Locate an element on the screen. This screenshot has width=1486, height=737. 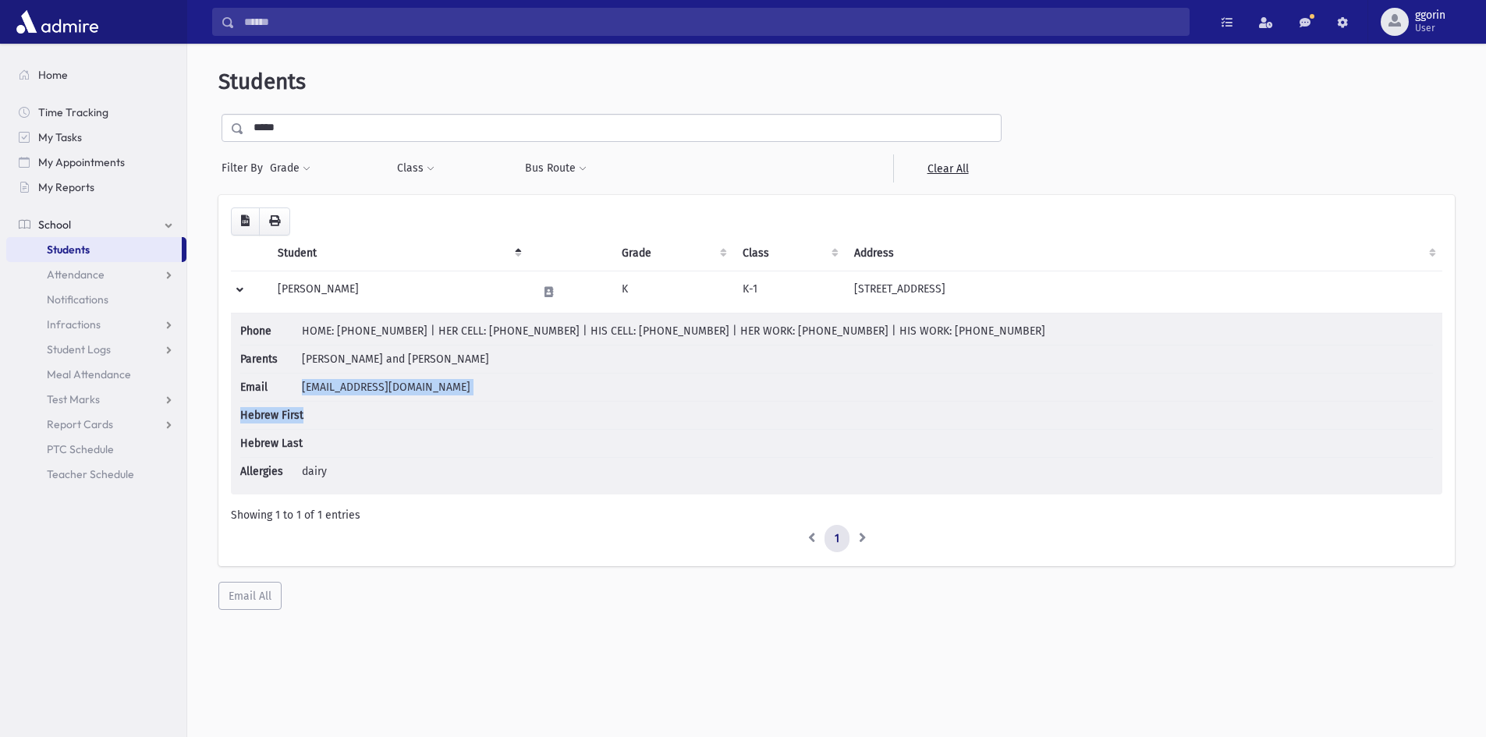
a: Home is located at coordinates (96, 75).